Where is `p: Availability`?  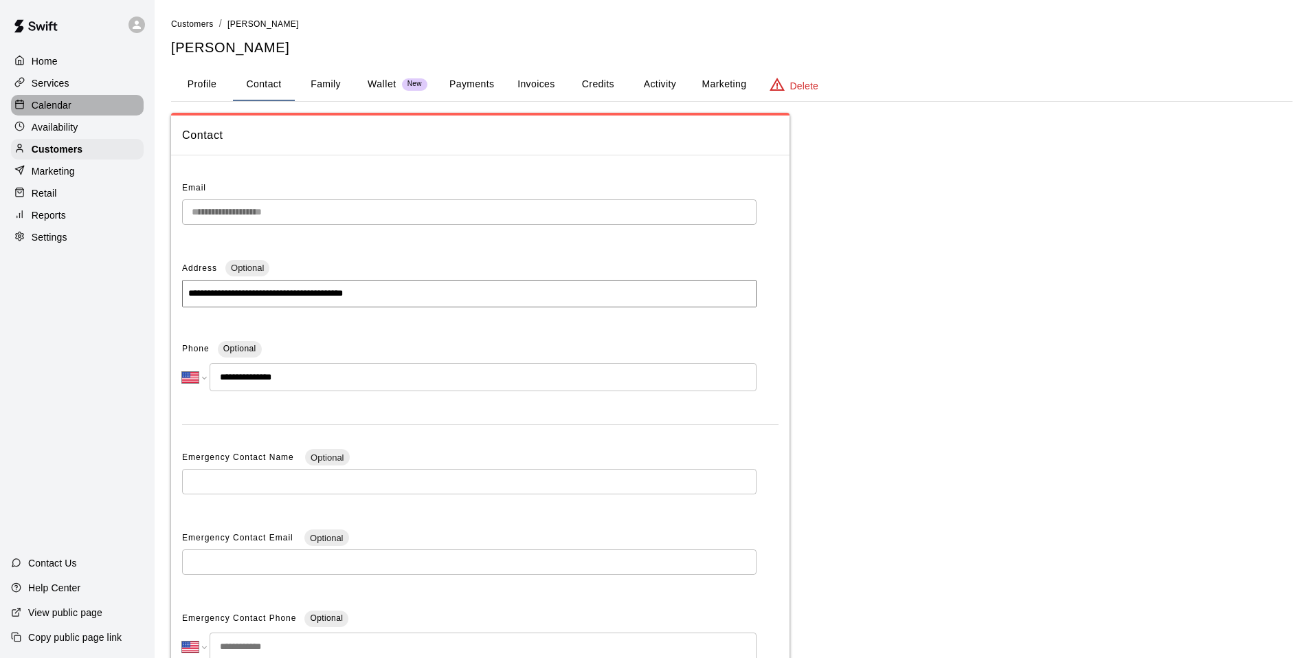
p: Availability is located at coordinates (55, 127).